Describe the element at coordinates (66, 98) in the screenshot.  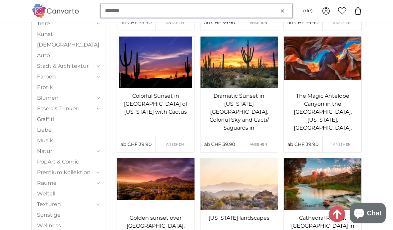
I see `a: Blumen` at that location.